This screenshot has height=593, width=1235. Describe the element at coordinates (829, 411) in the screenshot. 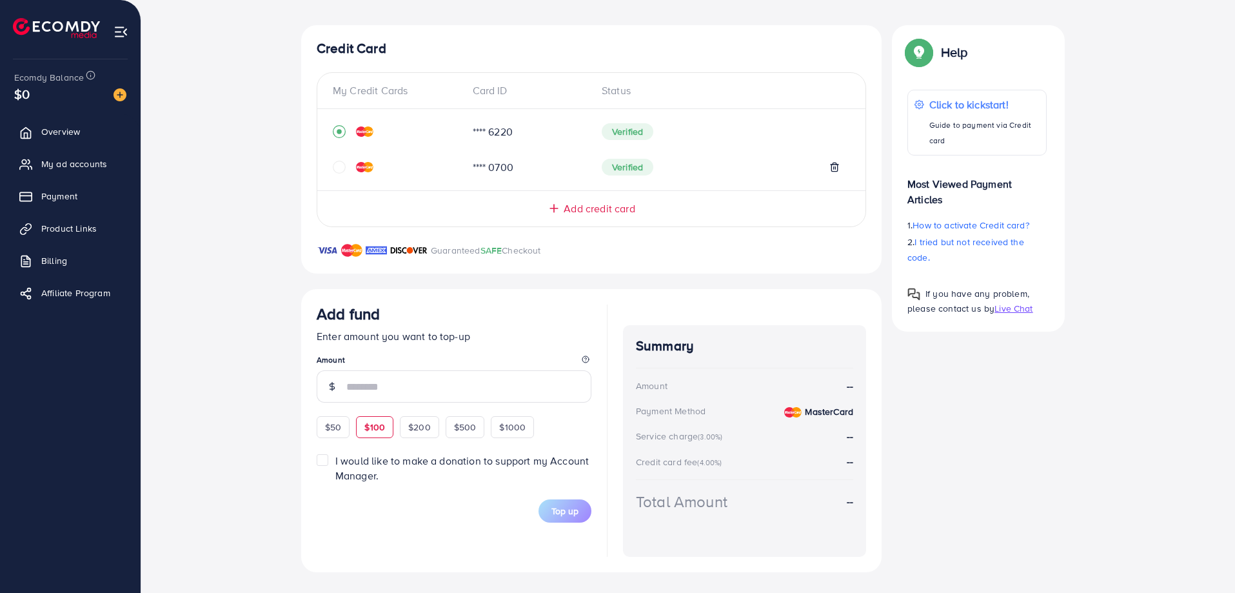

I see `strong: MasterCard` at that location.